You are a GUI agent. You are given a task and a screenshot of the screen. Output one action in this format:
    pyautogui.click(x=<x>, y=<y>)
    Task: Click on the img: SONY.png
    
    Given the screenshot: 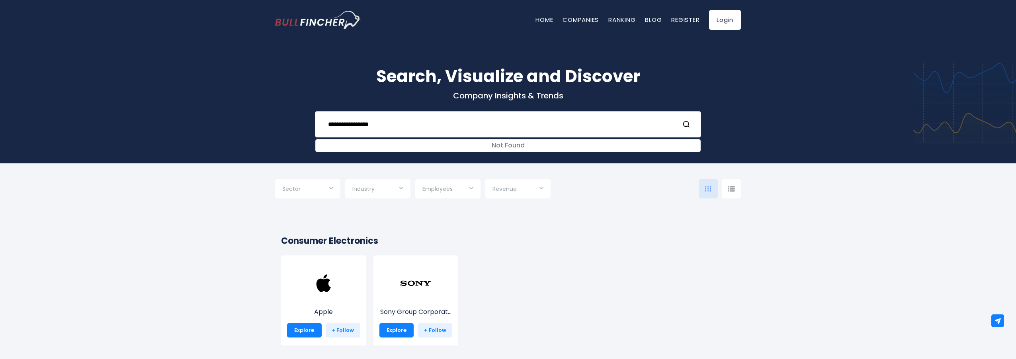 What is the action you would take?
    pyautogui.click(x=416, y=283)
    